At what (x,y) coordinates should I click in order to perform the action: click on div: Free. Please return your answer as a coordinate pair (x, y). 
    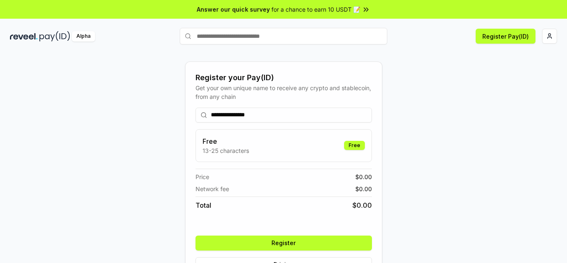
    Looking at the image, I should click on (354, 145).